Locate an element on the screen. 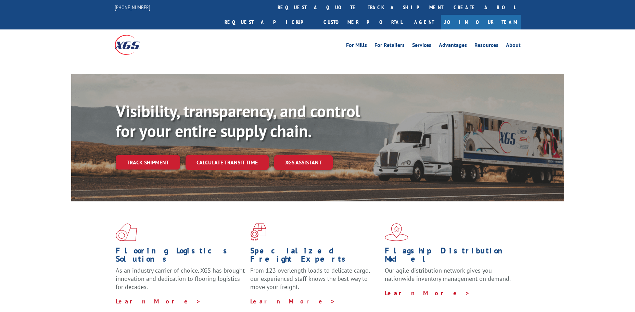 Image resolution: width=635 pixels, height=312 pixels. img: xgs-icon-focused-on-flooring-red is located at coordinates (258, 232).